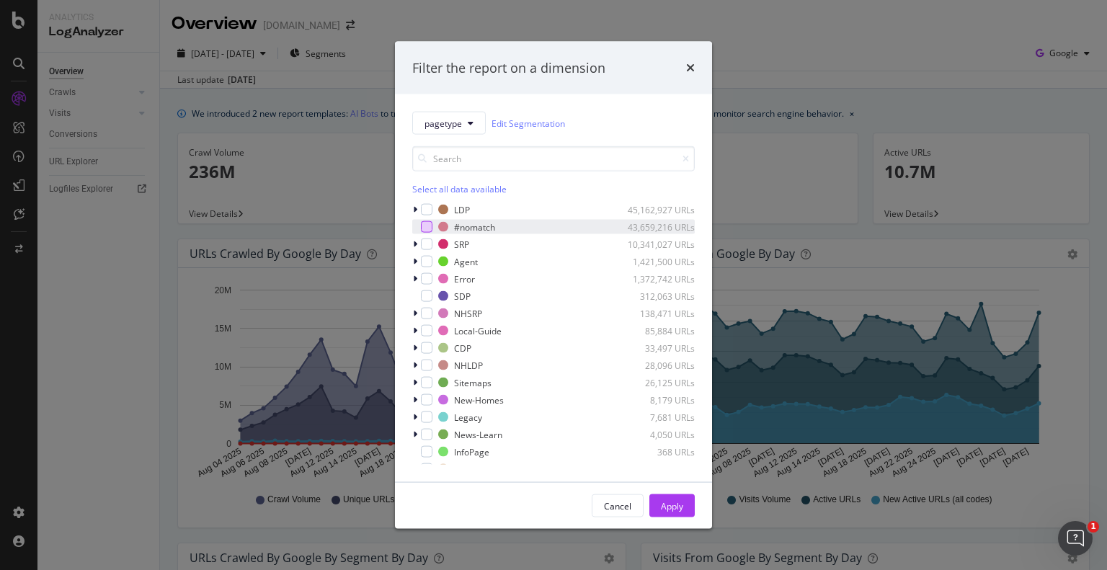 The width and height of the screenshot is (1107, 570). I want to click on button: Cancel, so click(618, 506).